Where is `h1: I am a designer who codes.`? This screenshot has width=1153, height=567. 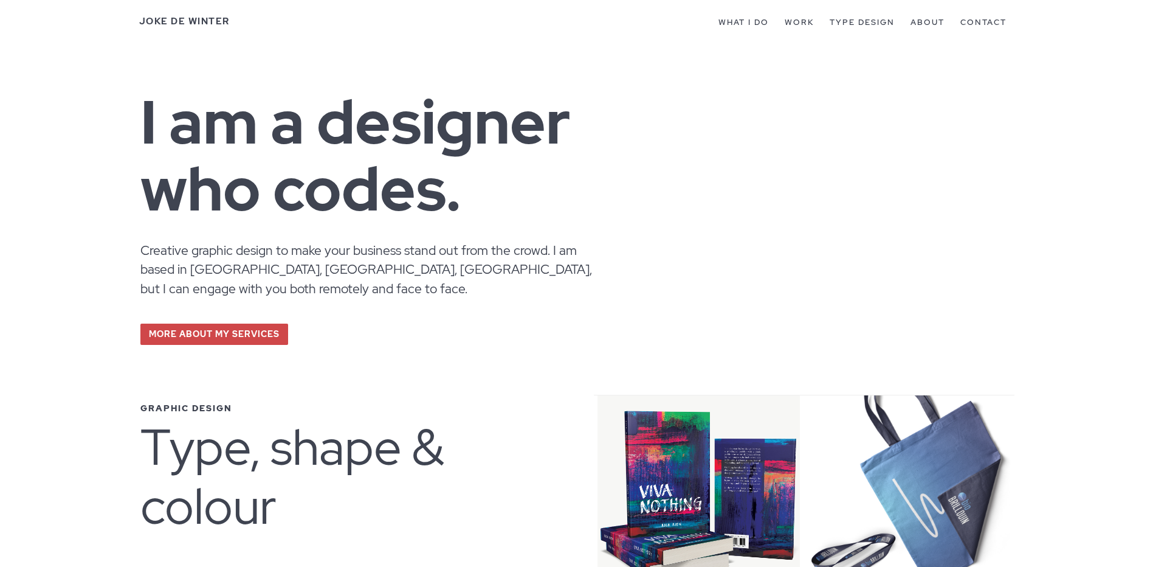
h1: I am a designer who codes. is located at coordinates (413, 165).